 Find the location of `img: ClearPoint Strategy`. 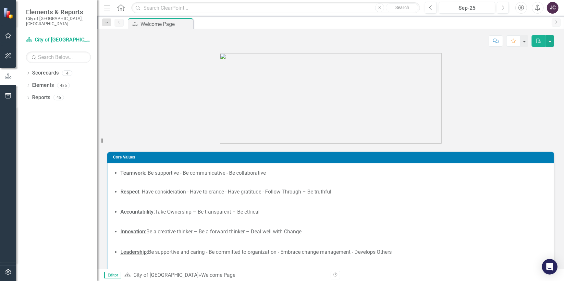

img: ClearPoint Strategy is located at coordinates (9, 13).